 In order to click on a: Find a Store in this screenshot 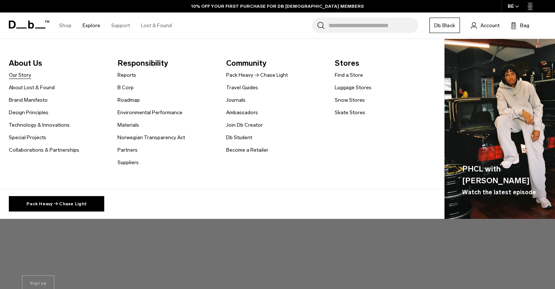, I will do `click(349, 75)`.